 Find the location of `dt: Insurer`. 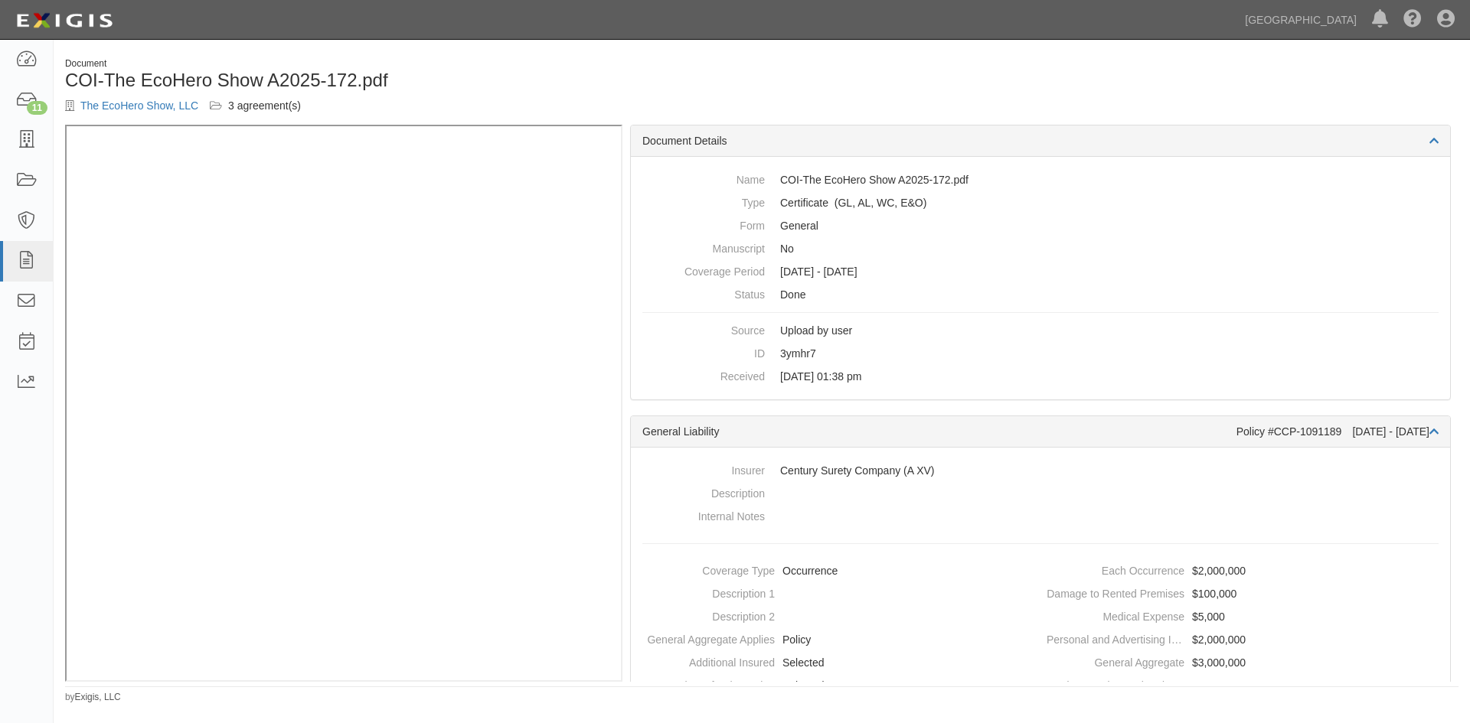

dt: Insurer is located at coordinates (704, 469).